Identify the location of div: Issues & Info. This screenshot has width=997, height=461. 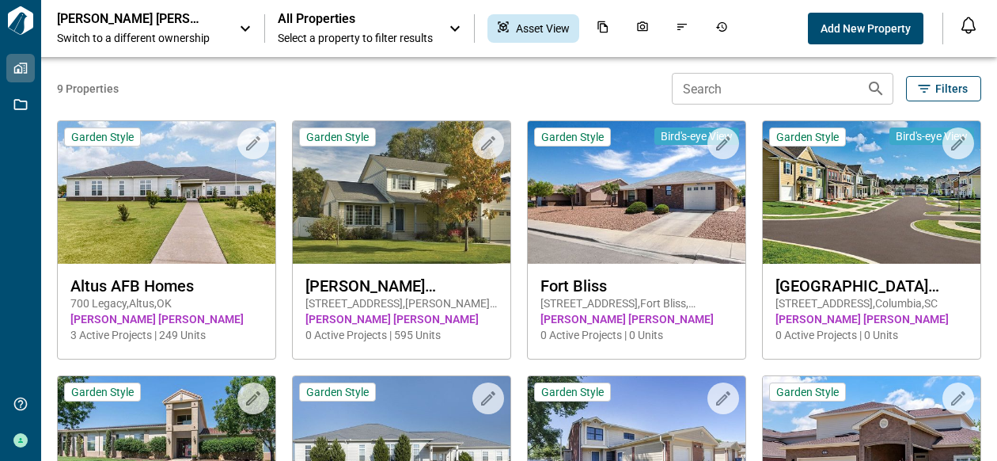
(682, 28).